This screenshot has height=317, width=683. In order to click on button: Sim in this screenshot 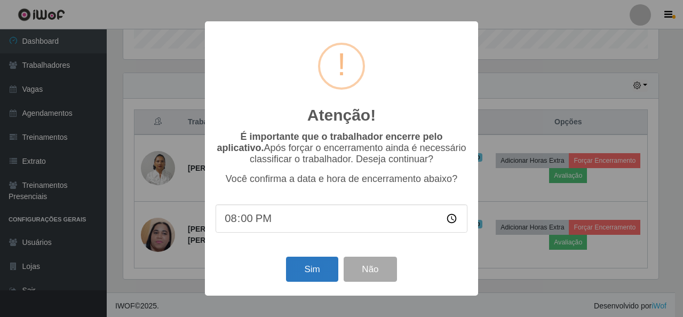, I will do `click(312, 269)`.